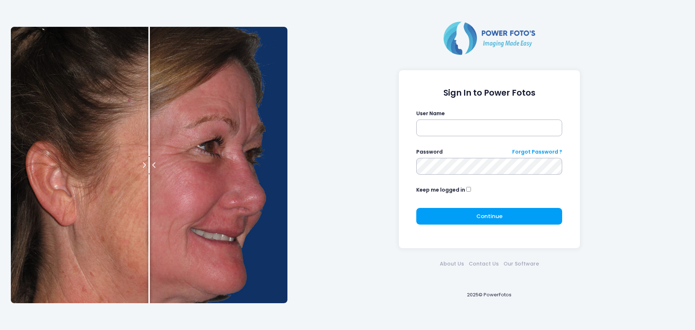  I want to click on a: Contact Us, so click(484, 264).